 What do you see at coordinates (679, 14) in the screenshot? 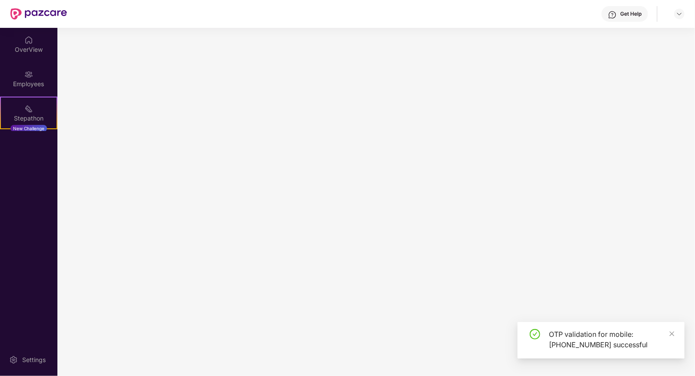
I see `img: svg+xml;base64,PHN2ZyBpZD0iRHJvcGRvd24tMzJ4MzIiIHhtbG5zPSJodHRwOi8vd3d3LnczLm9yZy8yMDAwL3N2ZyIgd2...` at bounding box center [679, 14].